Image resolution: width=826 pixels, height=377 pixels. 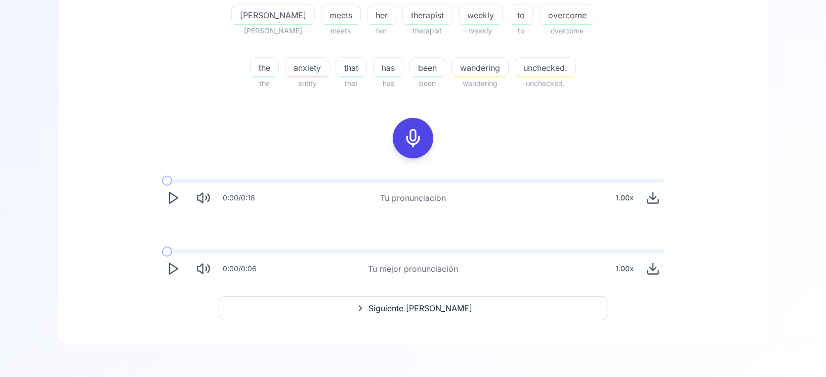 I want to click on div: Tu pronunciación, so click(x=413, y=198).